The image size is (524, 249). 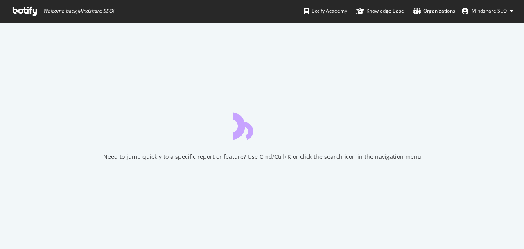 What do you see at coordinates (380, 11) in the screenshot?
I see `div: Knowledge Base` at bounding box center [380, 11].